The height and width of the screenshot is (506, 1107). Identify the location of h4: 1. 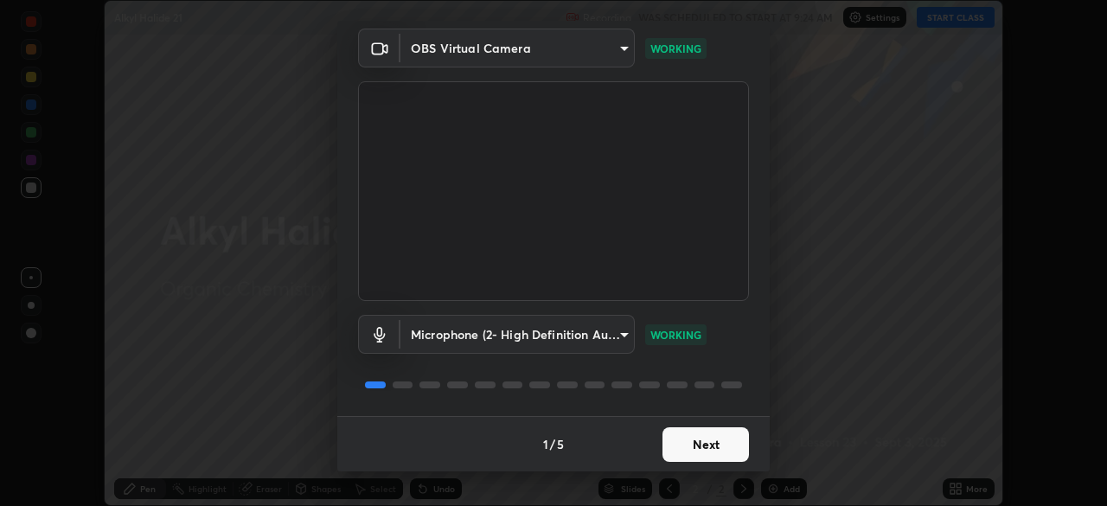
(546, 444).